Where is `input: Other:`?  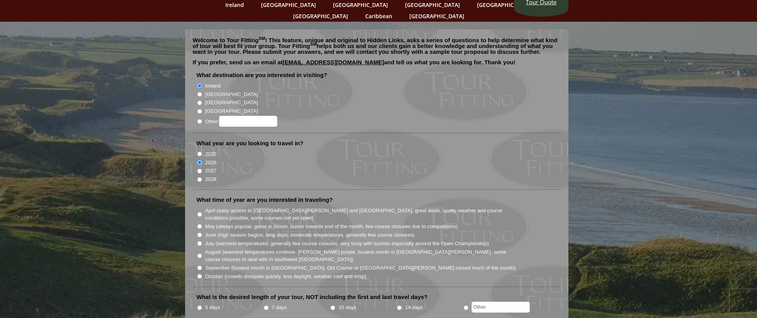
input: Other: is located at coordinates (248, 121).